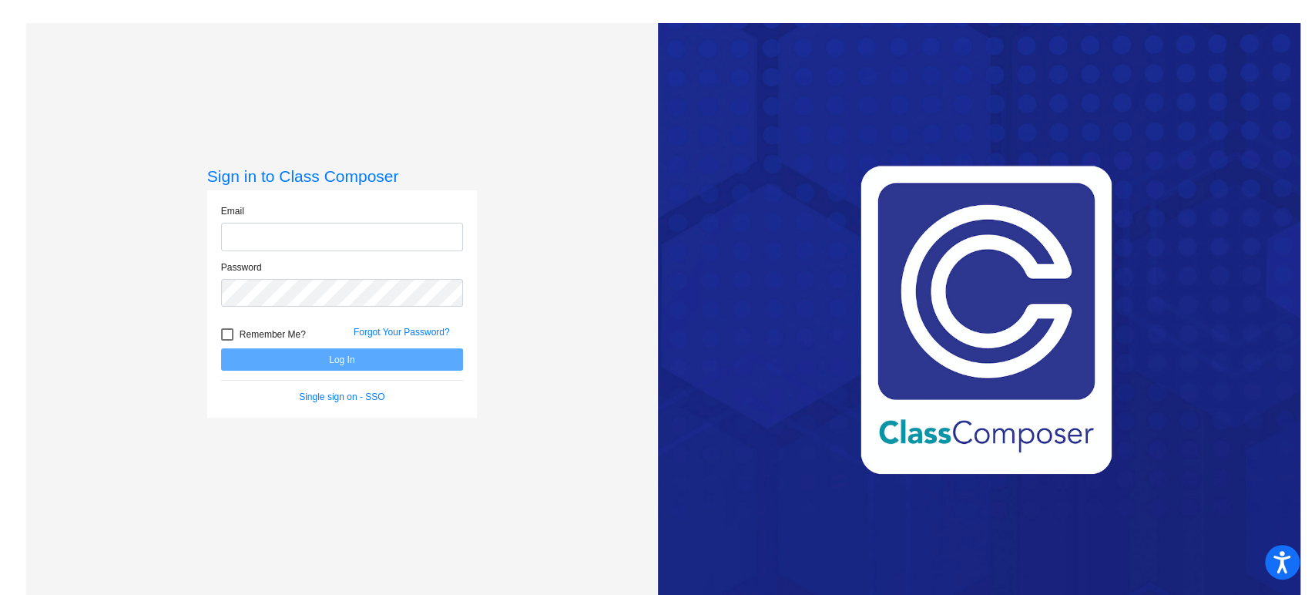 Image resolution: width=1315 pixels, height=595 pixels. I want to click on label: Email, so click(233, 211).